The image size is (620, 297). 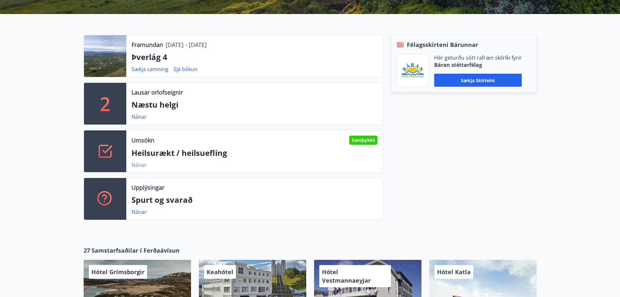 What do you see at coordinates (255, 57) in the screenshot?
I see `p: Þverlág 4` at bounding box center [255, 57].